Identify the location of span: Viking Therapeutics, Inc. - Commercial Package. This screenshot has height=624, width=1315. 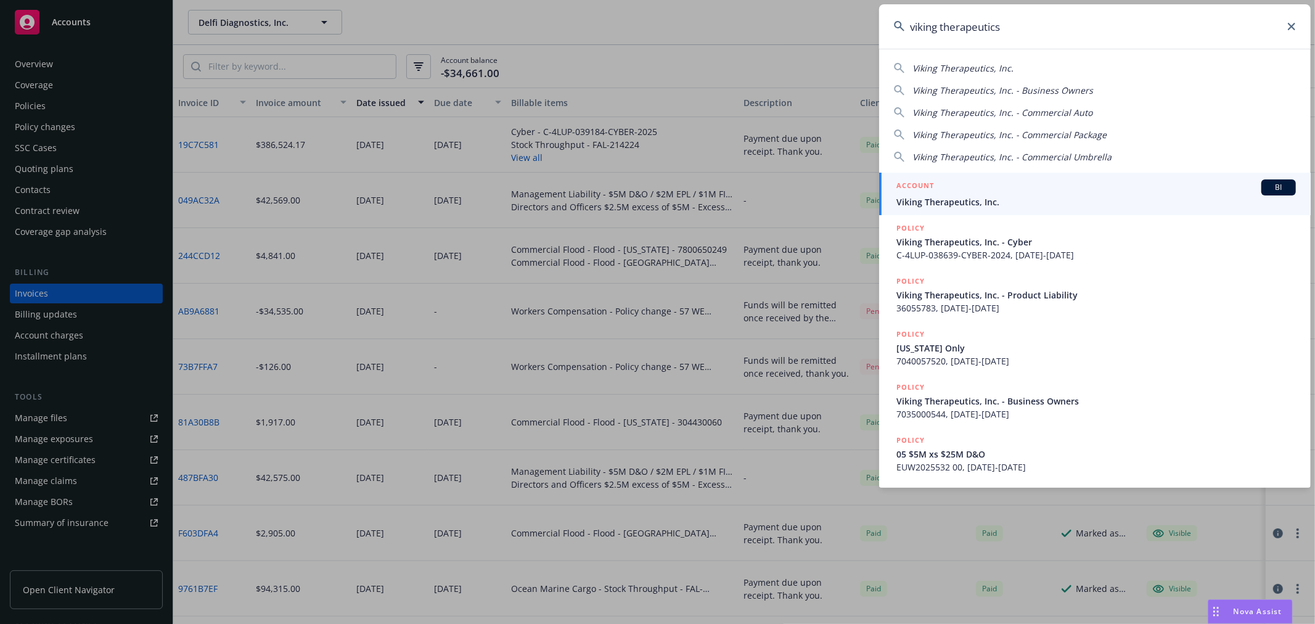
(1009, 134).